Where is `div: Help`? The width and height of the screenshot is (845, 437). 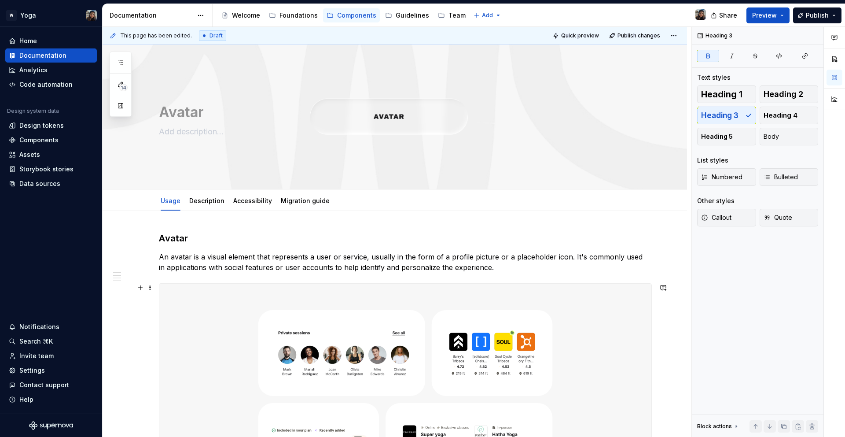 div: Help is located at coordinates (26, 399).